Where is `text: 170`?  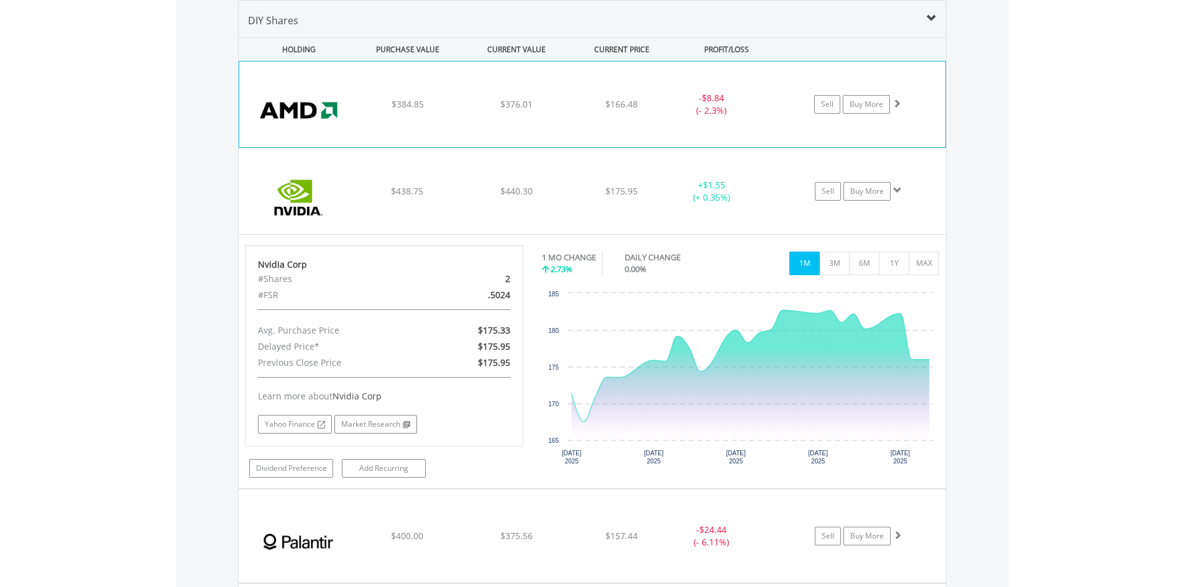
text: 170 is located at coordinates (553, 404).